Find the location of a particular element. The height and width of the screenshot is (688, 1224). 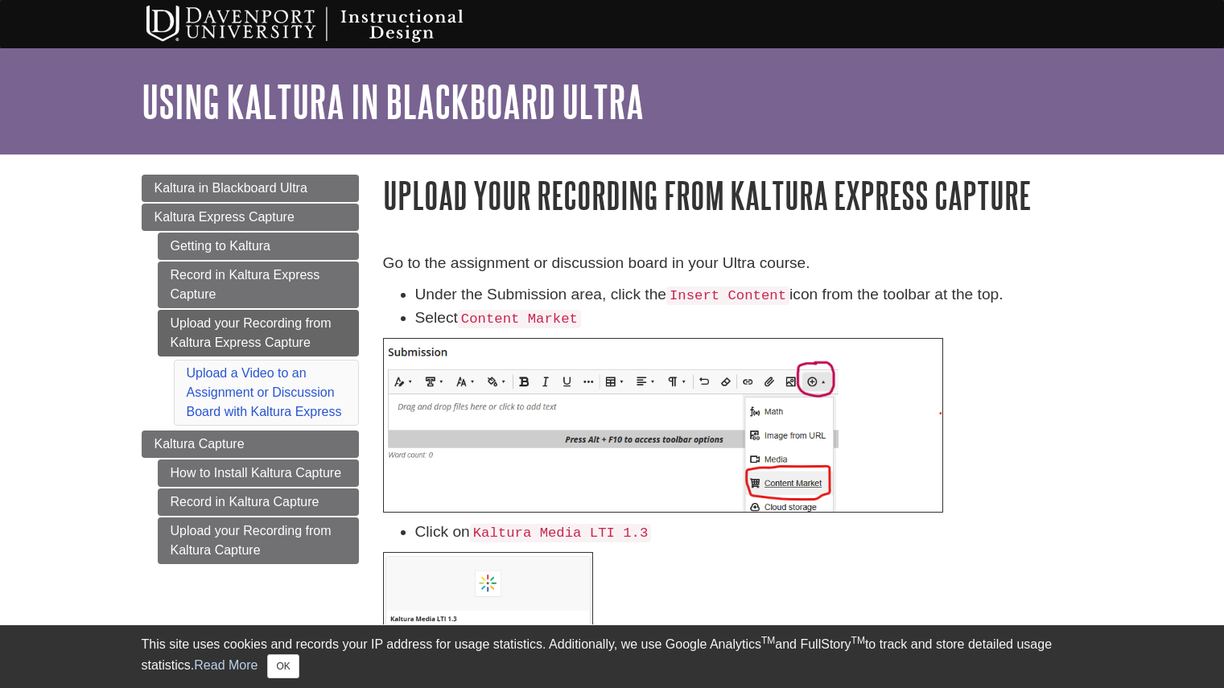

a: Using Kaltura in Blackboard Ultra is located at coordinates (393, 101).